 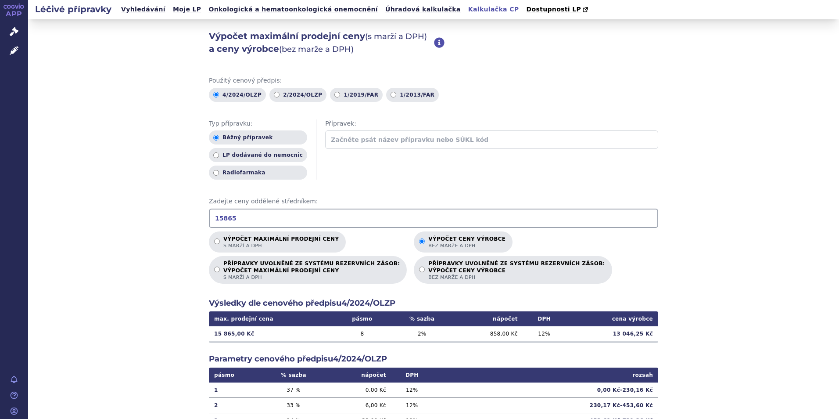 What do you see at coordinates (434, 359) in the screenshot?
I see `h2: Parametry cenového předpisu 4/2024/OLZP` at bounding box center [434, 359].